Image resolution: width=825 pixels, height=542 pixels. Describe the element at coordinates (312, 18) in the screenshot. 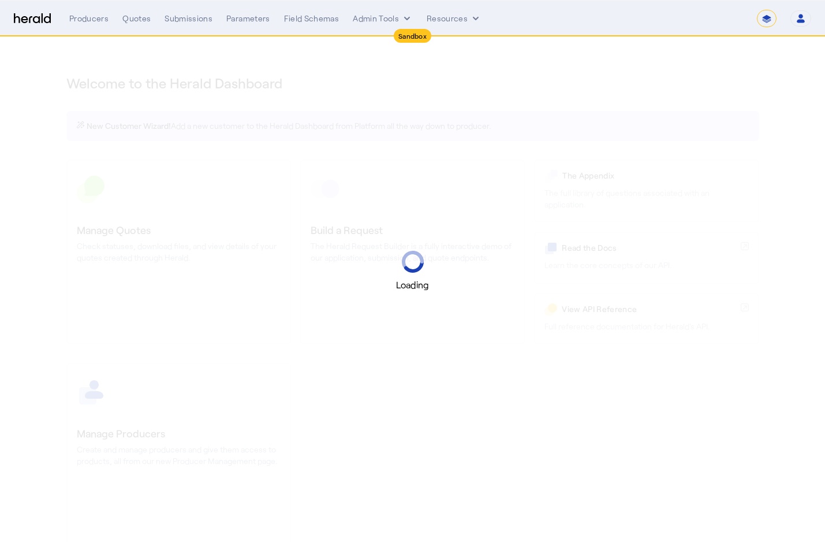

I see `div: Field Schemas` at that location.